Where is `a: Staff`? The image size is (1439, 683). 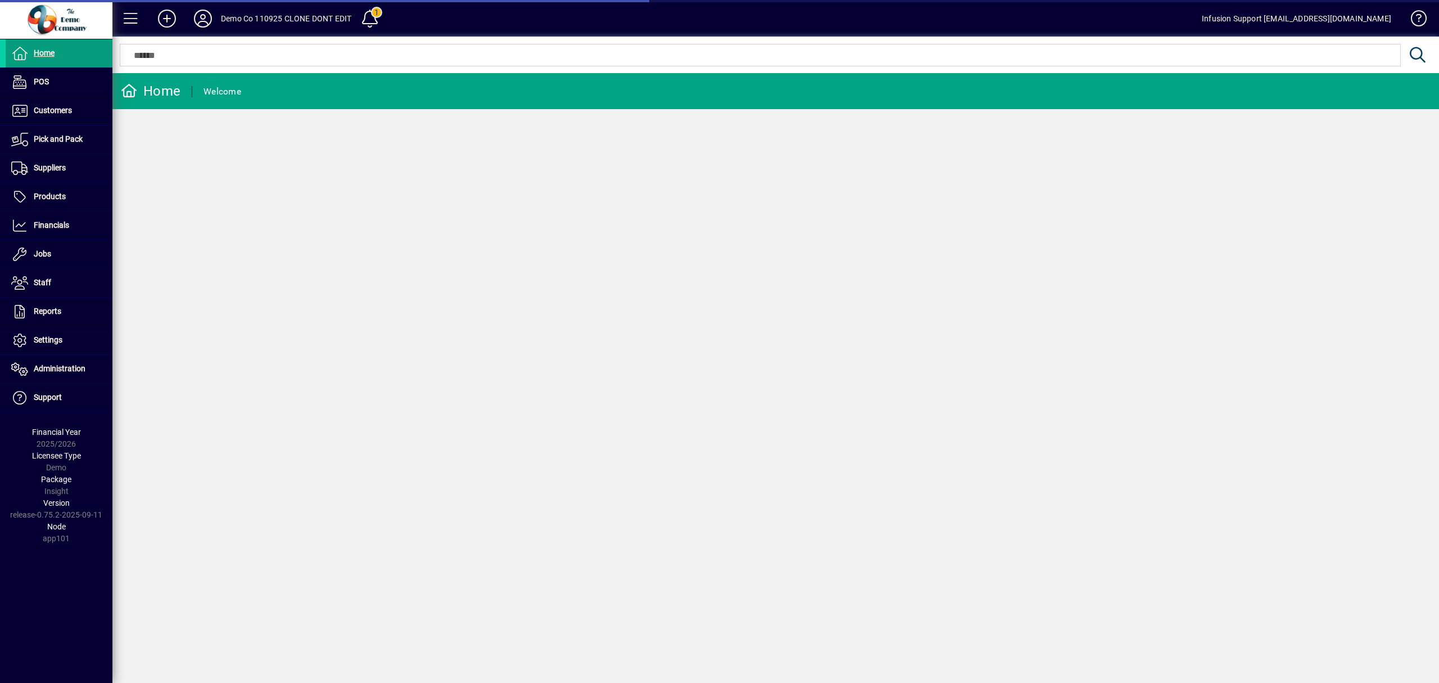 a: Staff is located at coordinates (59, 283).